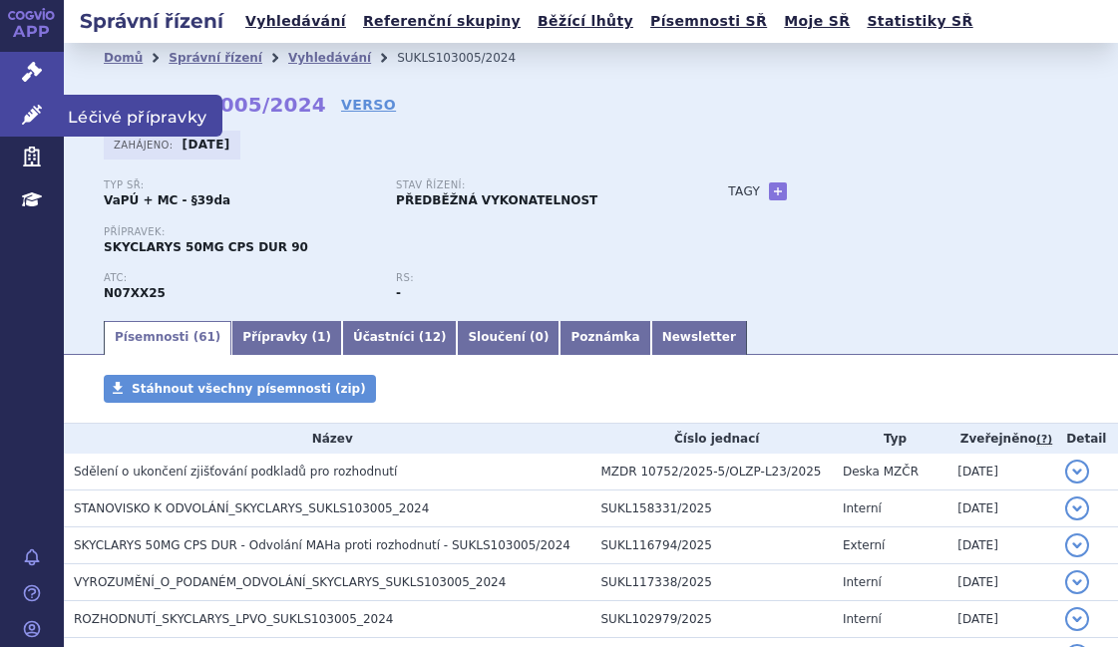 The image size is (1118, 647). I want to click on a: Písemnosti (61), so click(168, 338).